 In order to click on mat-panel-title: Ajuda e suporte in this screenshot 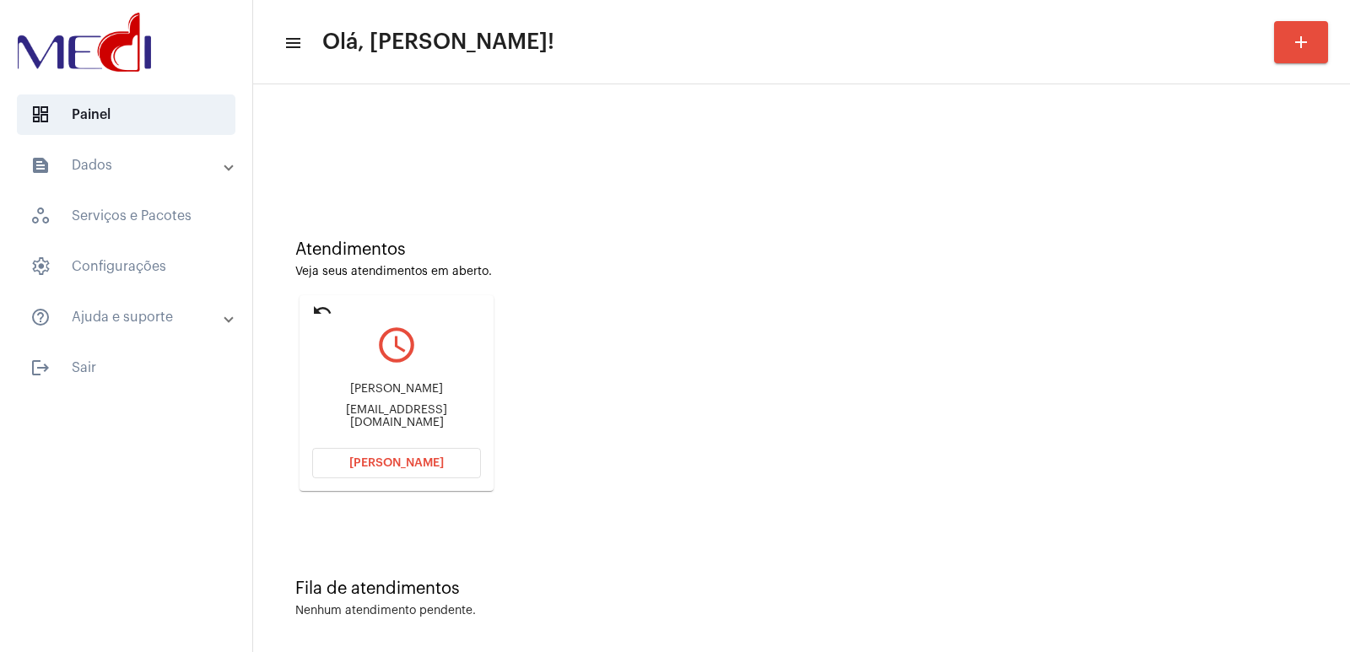, I will do `click(127, 317)`.